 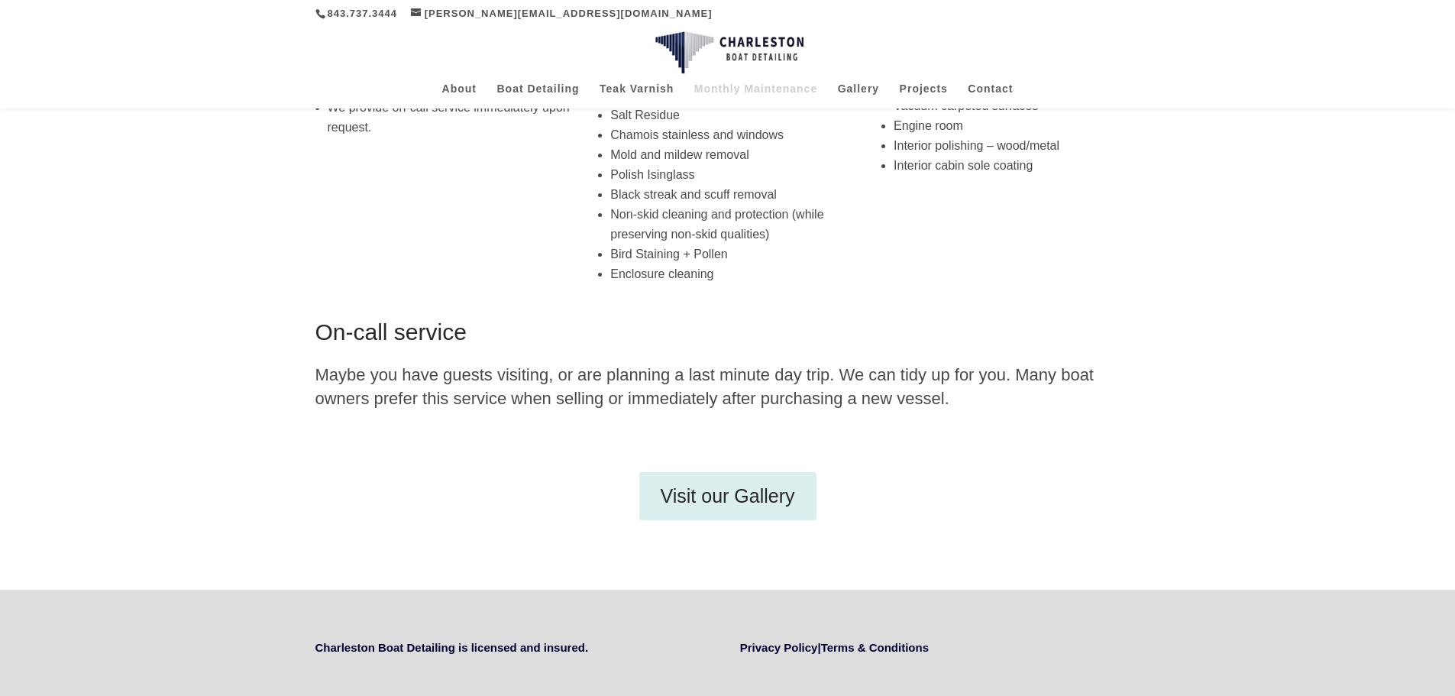 What do you see at coordinates (733, 274) in the screenshot?
I see `li: Enclosure cleaning` at bounding box center [733, 274].